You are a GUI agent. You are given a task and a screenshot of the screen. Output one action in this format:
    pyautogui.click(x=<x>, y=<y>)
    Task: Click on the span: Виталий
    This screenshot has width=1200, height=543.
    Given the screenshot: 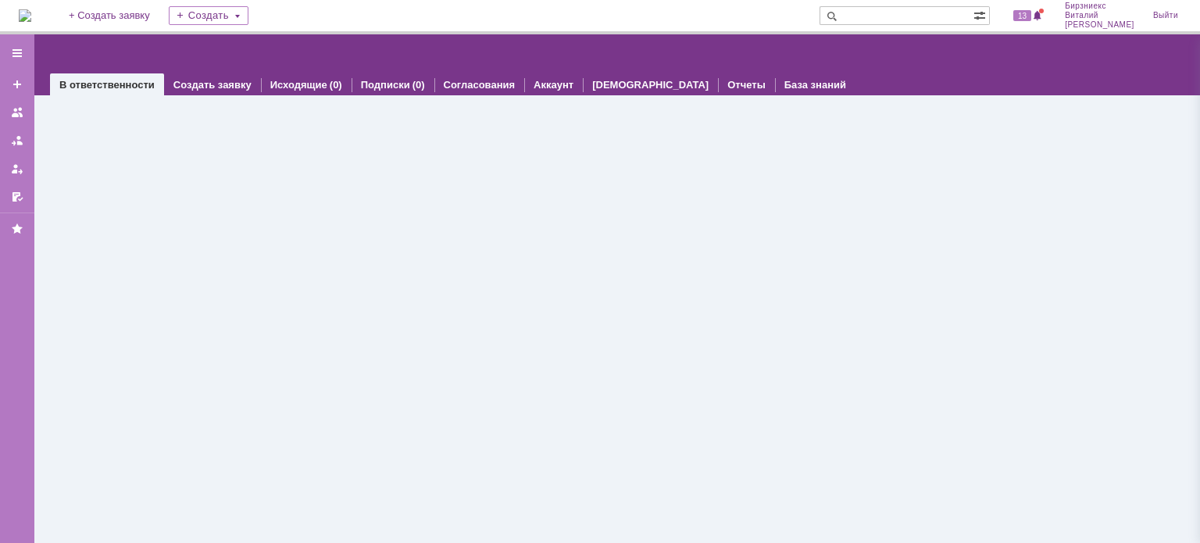 What is the action you would take?
    pyautogui.click(x=1099, y=16)
    